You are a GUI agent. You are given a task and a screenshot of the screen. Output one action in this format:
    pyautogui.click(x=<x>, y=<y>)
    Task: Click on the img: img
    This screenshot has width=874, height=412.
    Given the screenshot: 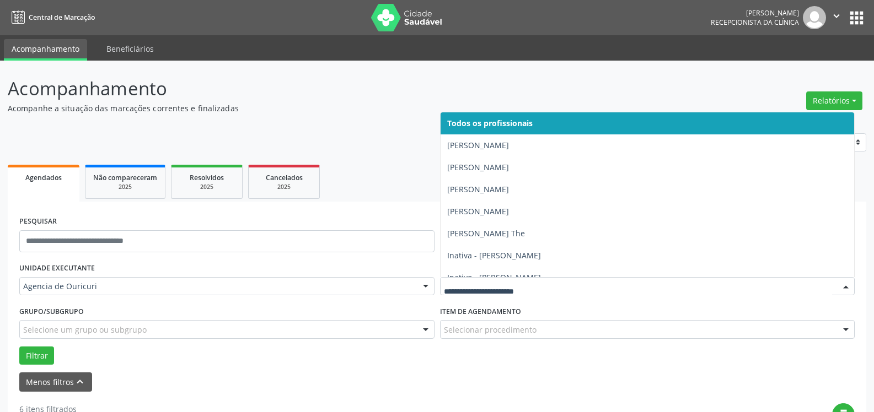 What is the action you would take?
    pyautogui.click(x=814, y=18)
    